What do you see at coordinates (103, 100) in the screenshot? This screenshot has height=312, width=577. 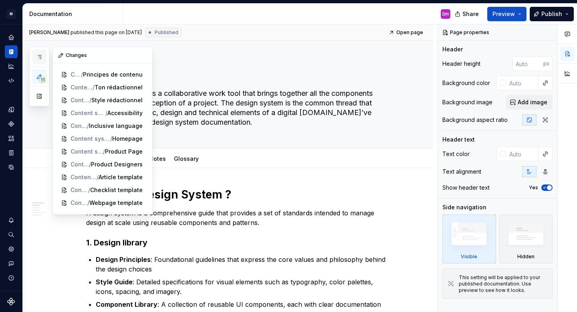 I see `a: Content system / Directives éditoriales/Style rédactionnel` at bounding box center [103, 100].